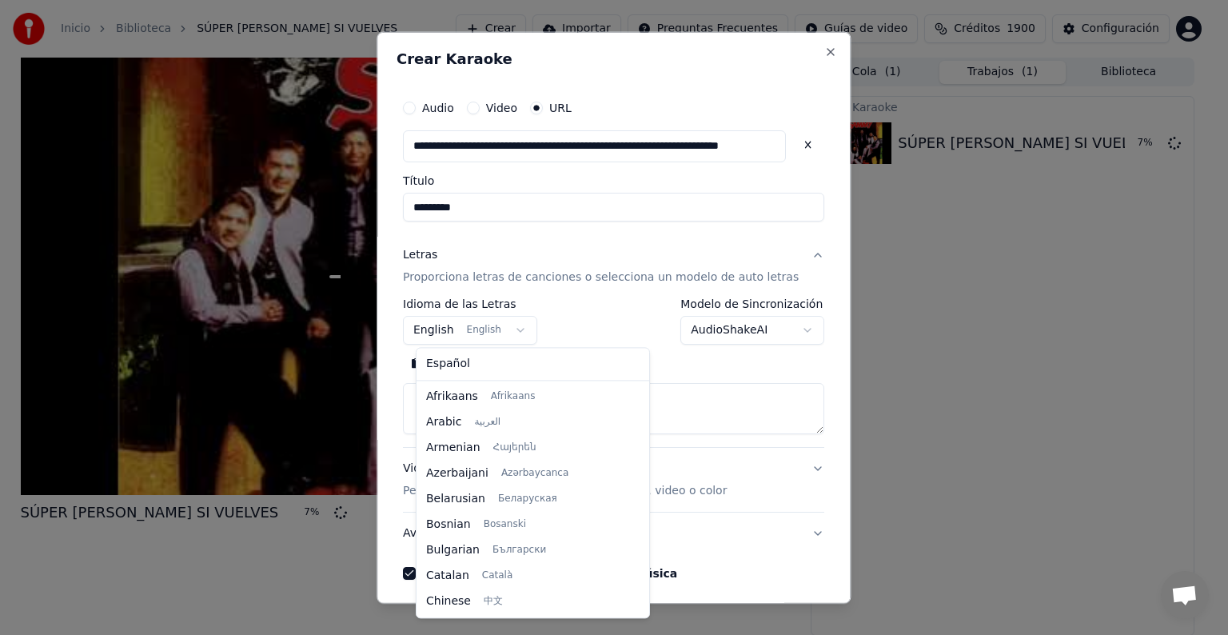 Image resolution: width=1228 pixels, height=635 pixels. I want to click on span: Български, so click(519, 550).